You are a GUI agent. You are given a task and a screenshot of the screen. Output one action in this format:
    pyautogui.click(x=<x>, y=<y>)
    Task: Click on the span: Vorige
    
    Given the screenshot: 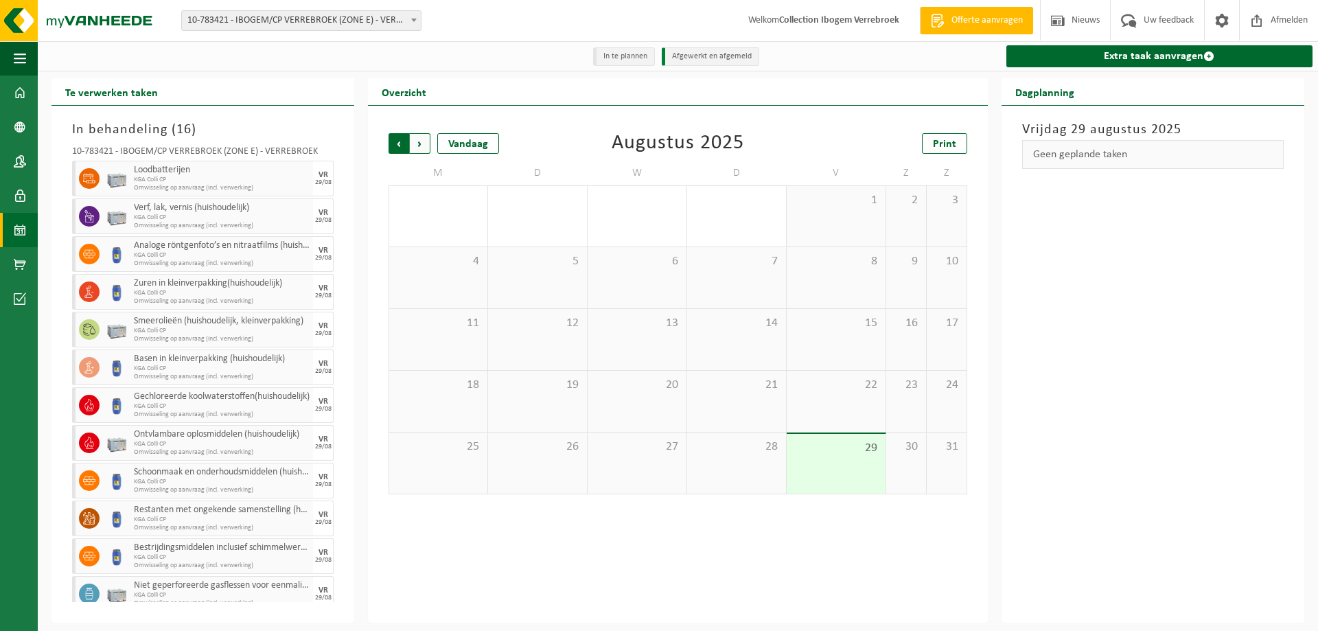 What is the action you would take?
    pyautogui.click(x=399, y=144)
    